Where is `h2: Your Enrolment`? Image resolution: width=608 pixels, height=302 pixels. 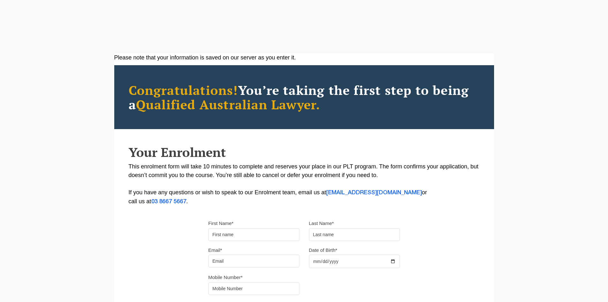
h2: Your Enrolment is located at coordinates (304, 152).